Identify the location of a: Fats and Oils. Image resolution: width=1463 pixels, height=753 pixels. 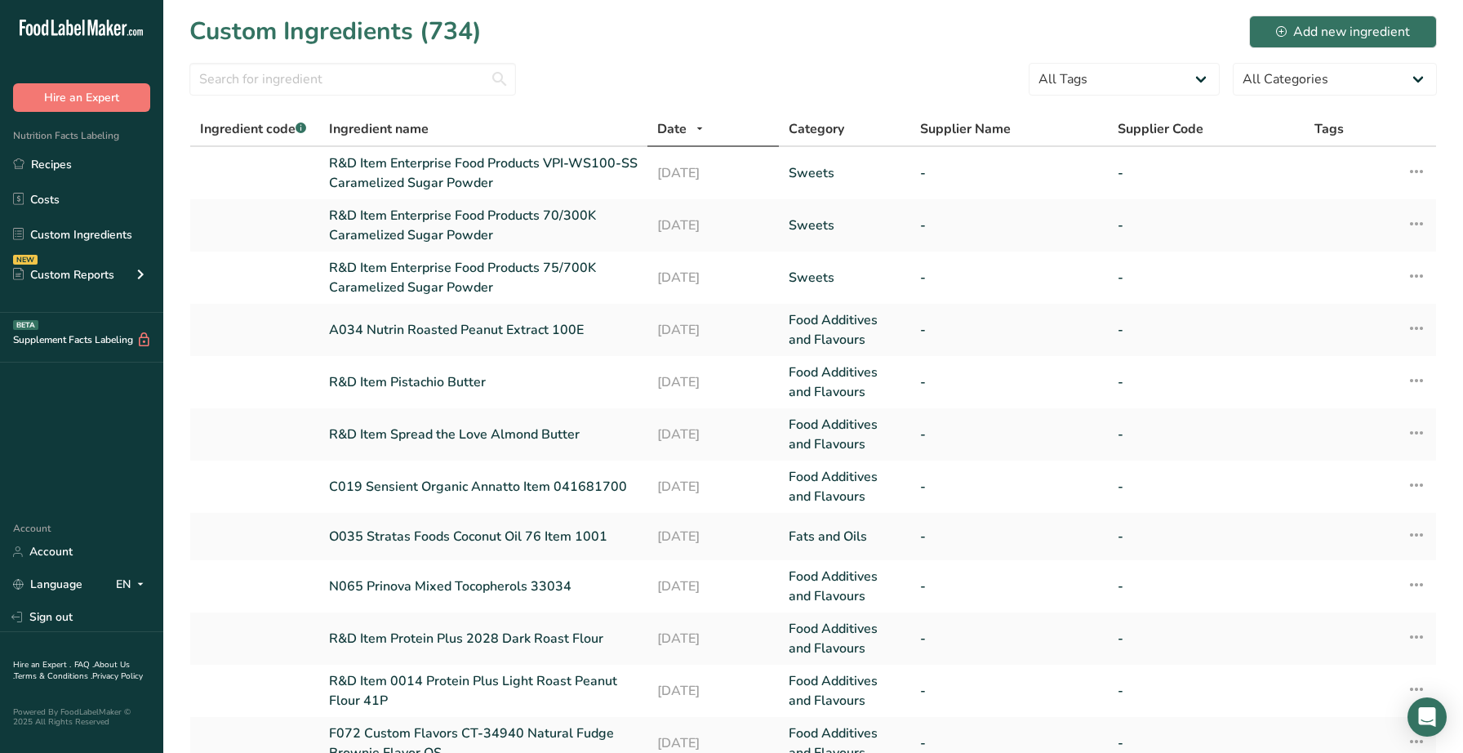
(844, 536).